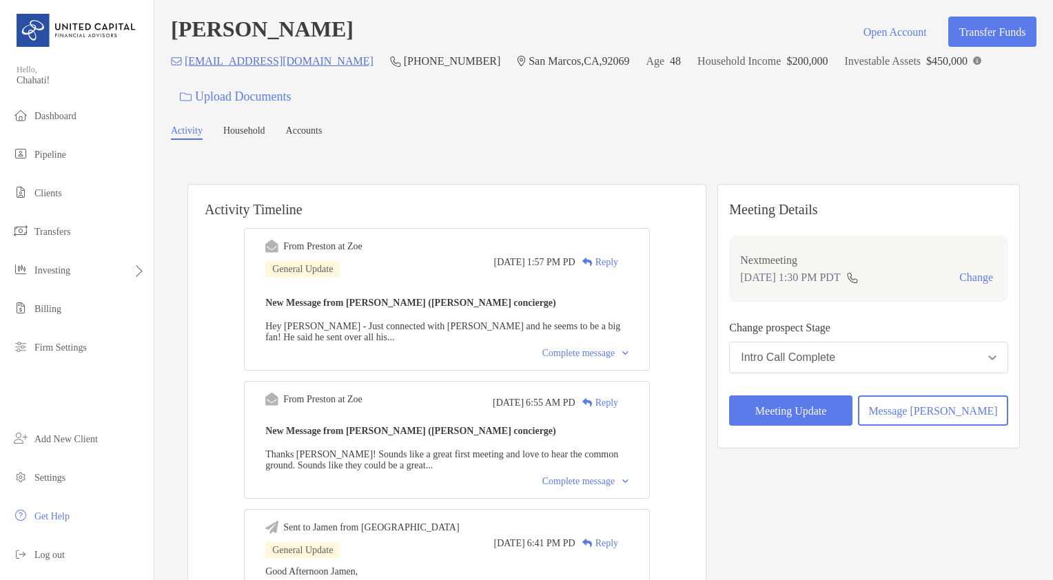 This screenshot has width=1053, height=580. I want to click on img: settings icon, so click(21, 477).